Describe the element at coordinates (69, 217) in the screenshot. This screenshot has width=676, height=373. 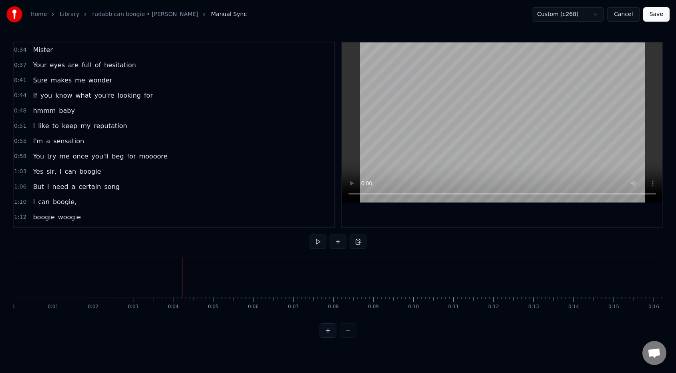
I see `span: woogie` at that location.